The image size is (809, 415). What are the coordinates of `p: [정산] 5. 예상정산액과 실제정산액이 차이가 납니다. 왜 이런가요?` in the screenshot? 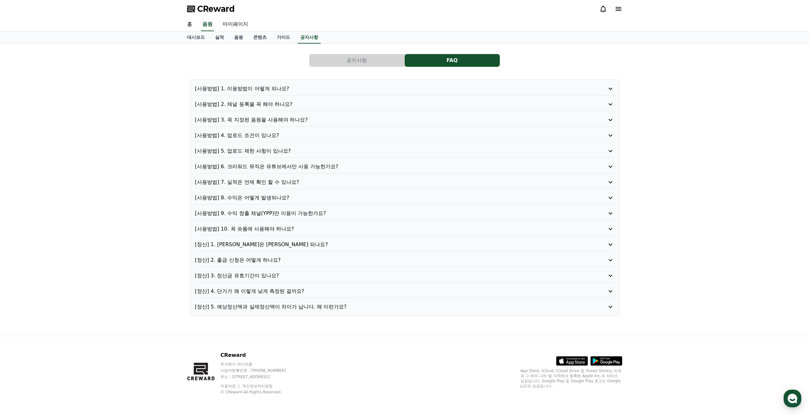 It's located at (388, 307).